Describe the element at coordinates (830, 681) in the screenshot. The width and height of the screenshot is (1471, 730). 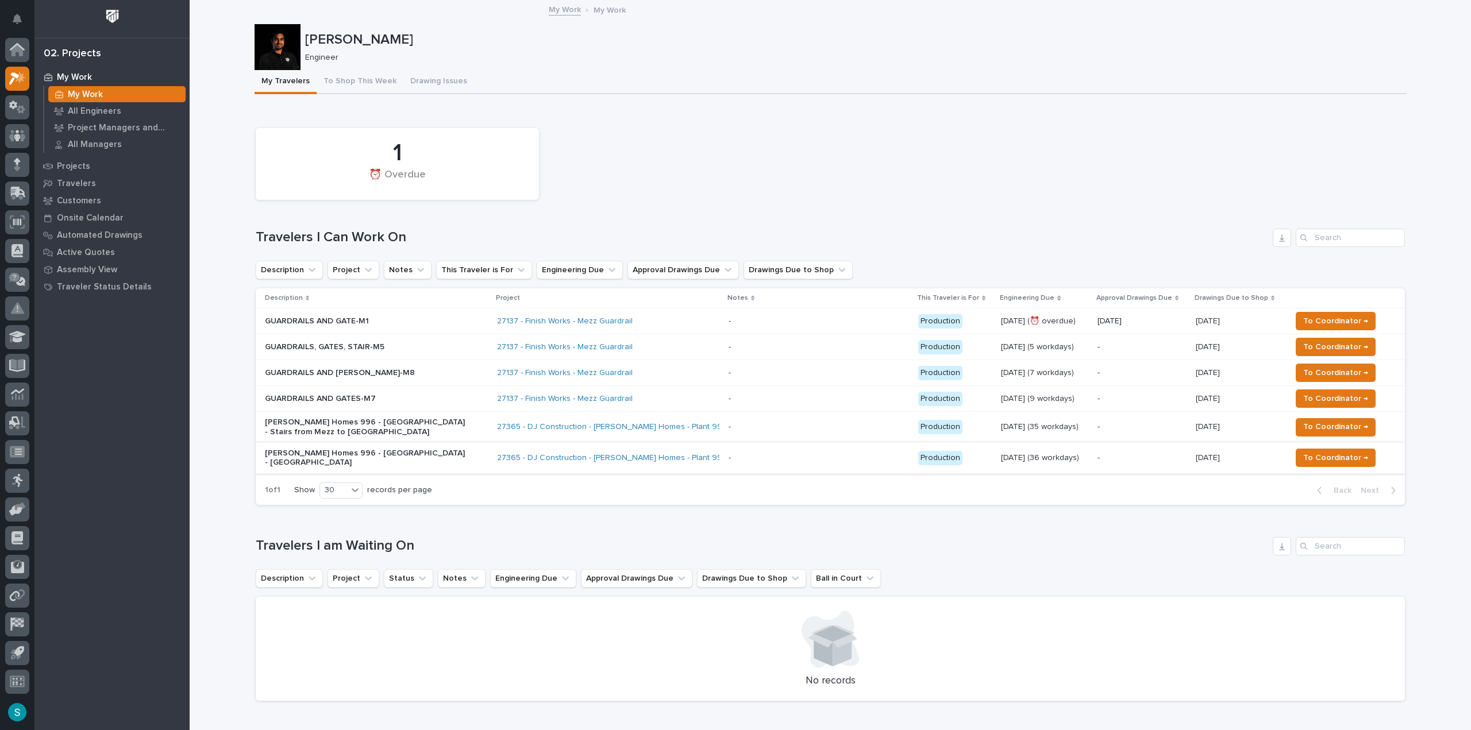
I see `p: No records` at that location.